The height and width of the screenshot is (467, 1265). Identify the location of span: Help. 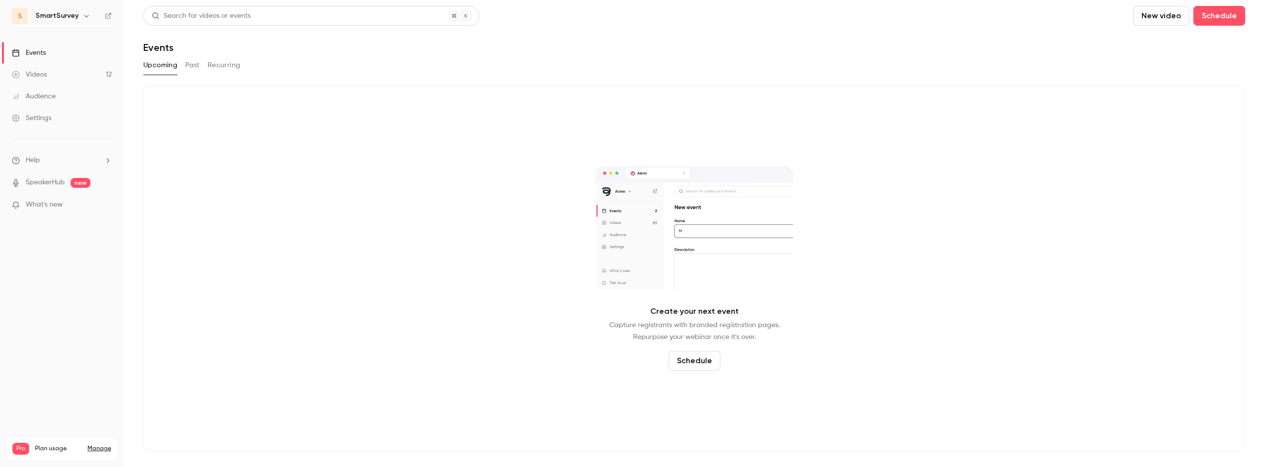
(33, 160).